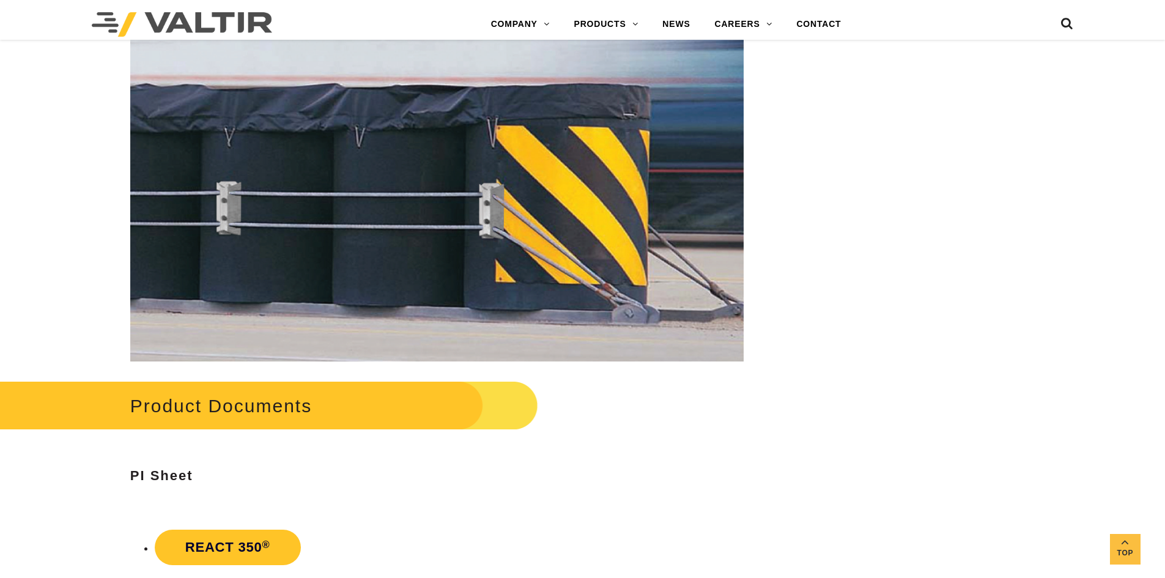 This screenshot has width=1165, height=578. Describe the element at coordinates (1125, 553) in the screenshot. I see `span: Top` at that location.